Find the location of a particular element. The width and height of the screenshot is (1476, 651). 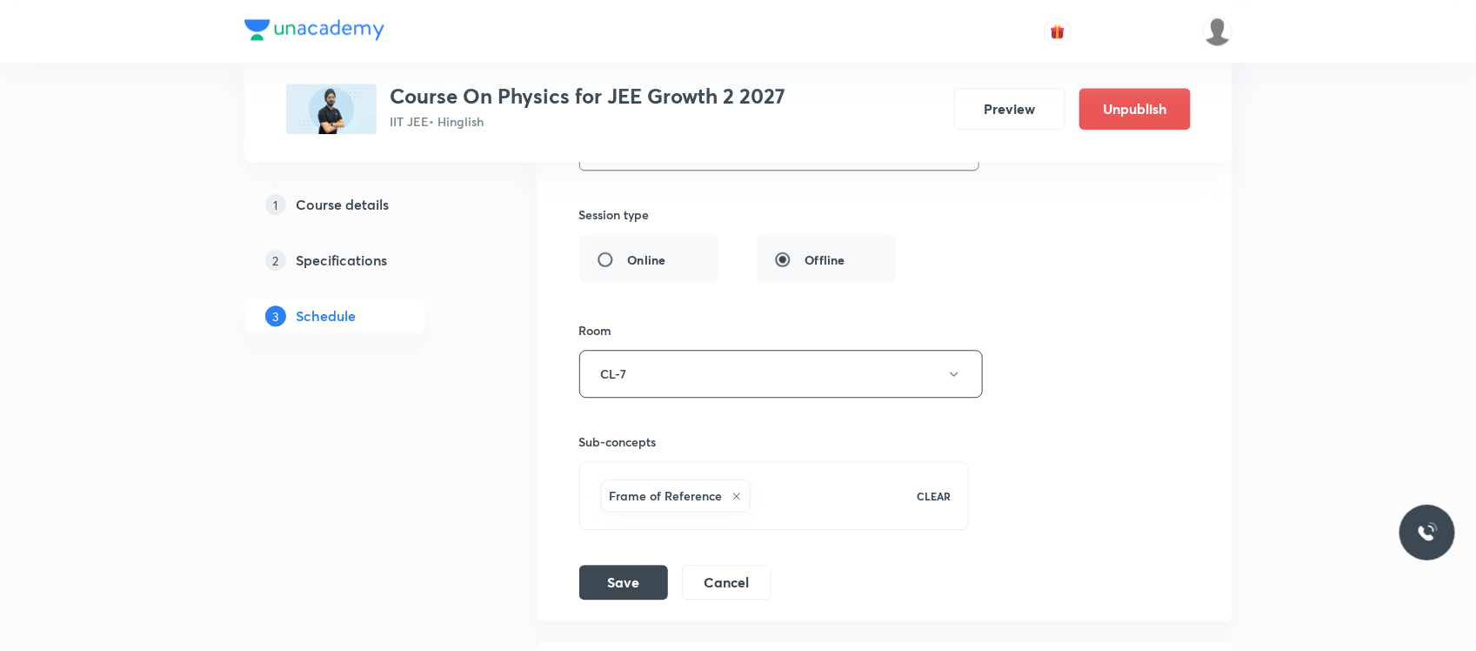

h5: Specifications is located at coordinates (342, 260).